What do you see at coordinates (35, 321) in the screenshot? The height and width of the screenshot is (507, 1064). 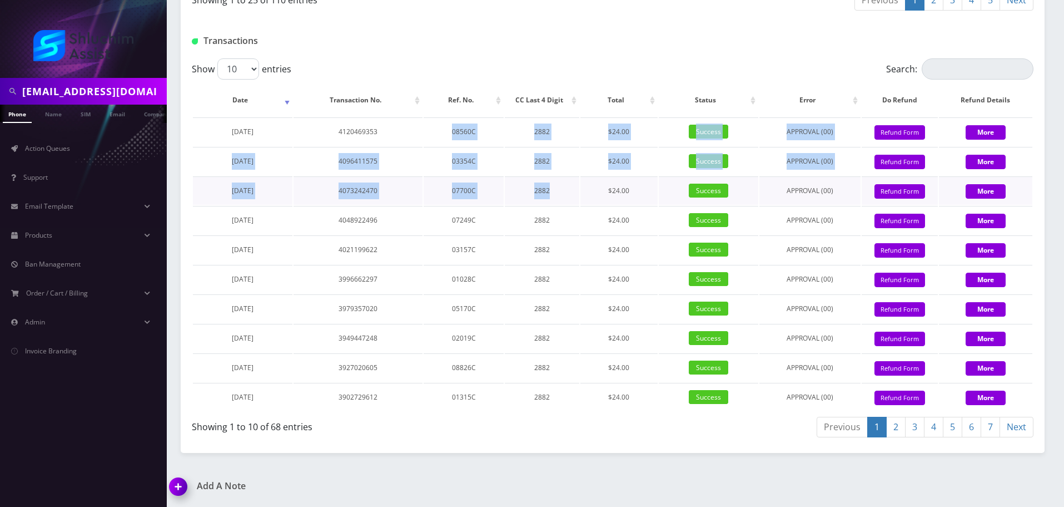 I see `span: Admin` at bounding box center [35, 321].